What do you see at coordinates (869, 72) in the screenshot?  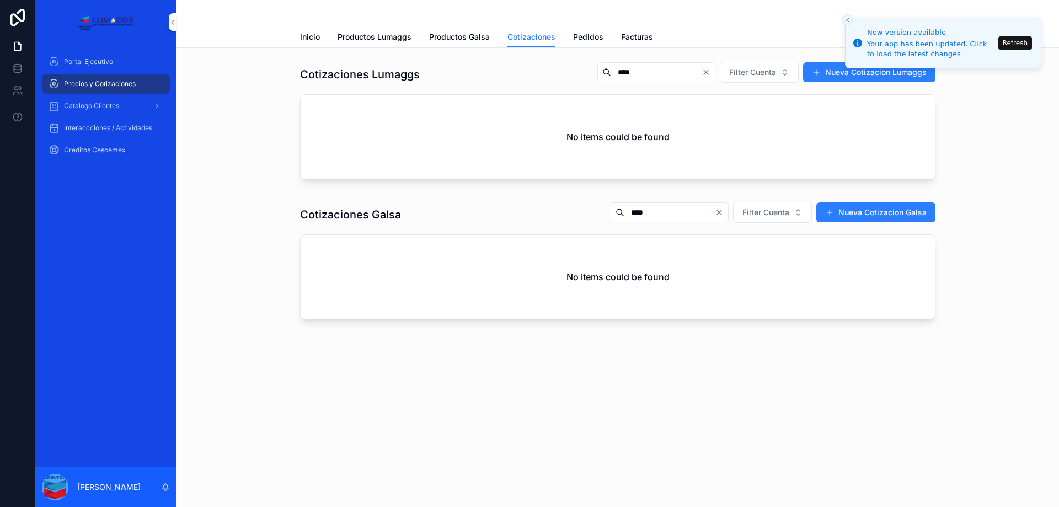 I see `button: Nueva Cotizacion Lumaggs` at bounding box center [869, 72].